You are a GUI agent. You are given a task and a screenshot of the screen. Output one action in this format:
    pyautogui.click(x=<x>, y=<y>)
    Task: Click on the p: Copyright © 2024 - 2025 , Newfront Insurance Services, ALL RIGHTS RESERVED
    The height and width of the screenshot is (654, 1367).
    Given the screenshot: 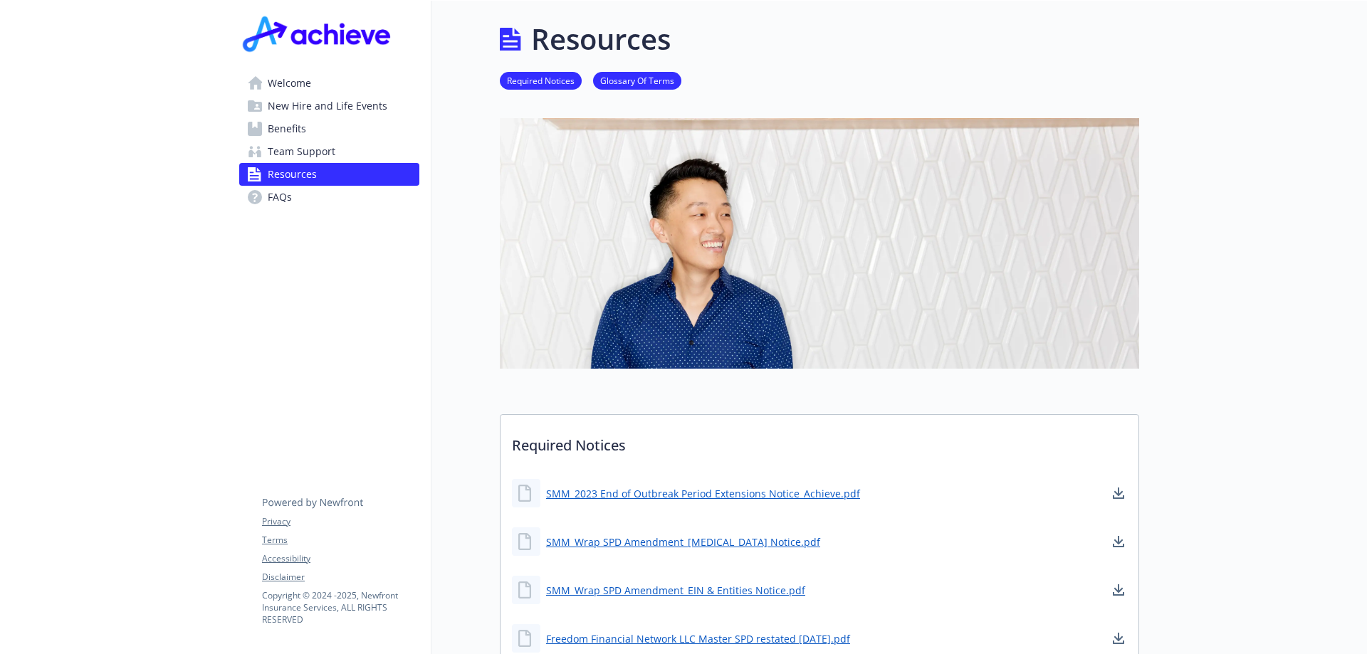 What is the action you would take?
    pyautogui.click(x=340, y=607)
    